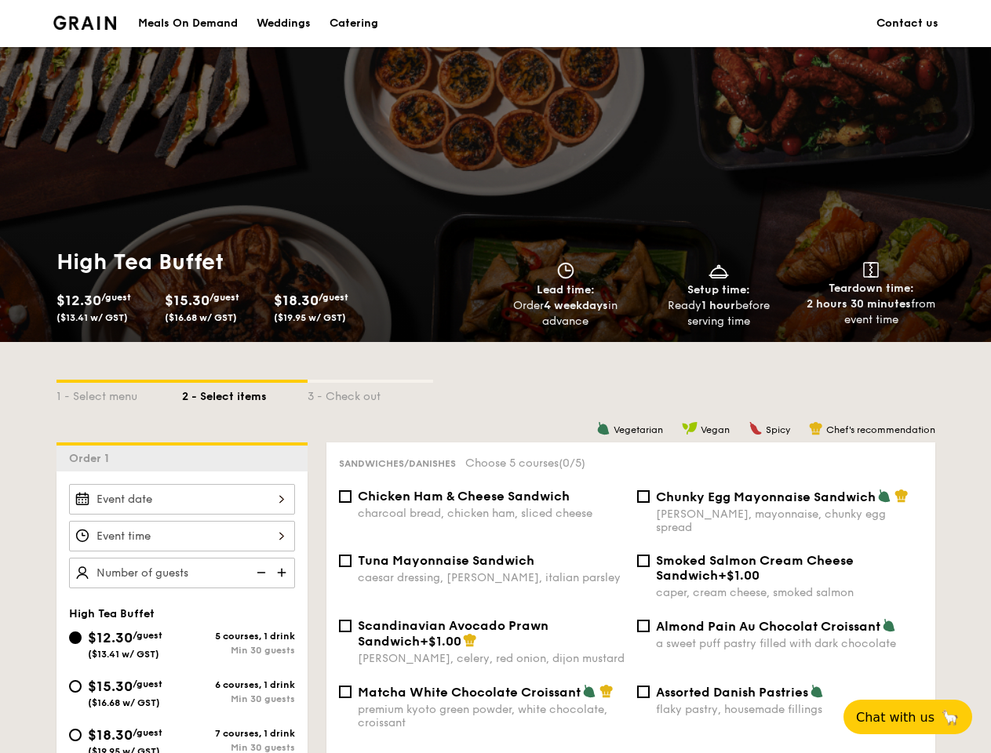 This screenshot has height=753, width=991. I want to click on img: icon-spicy.37a8142b.svg, so click(756, 428).